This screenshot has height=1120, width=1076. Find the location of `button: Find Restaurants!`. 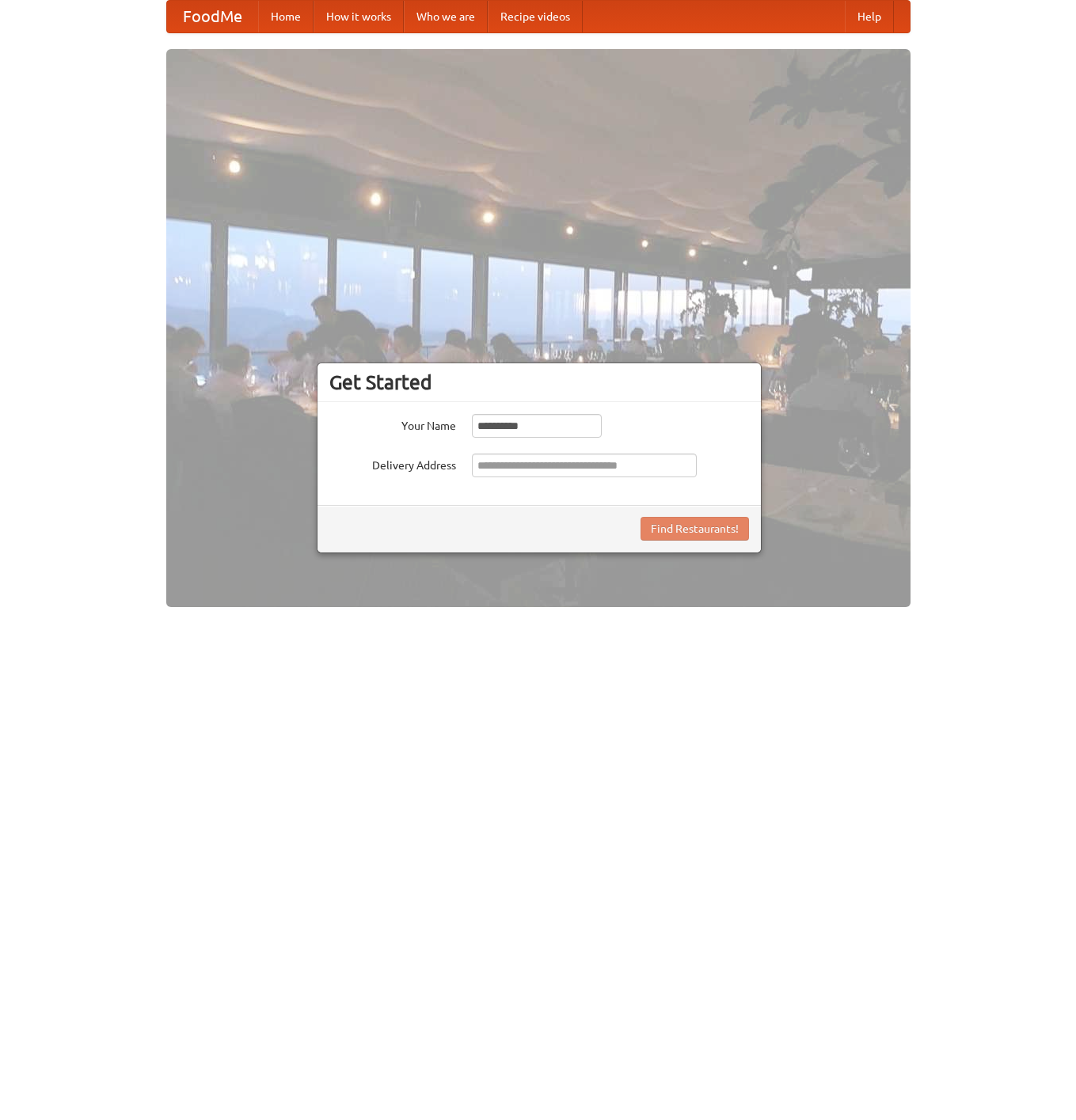

button: Find Restaurants! is located at coordinates (694, 529).